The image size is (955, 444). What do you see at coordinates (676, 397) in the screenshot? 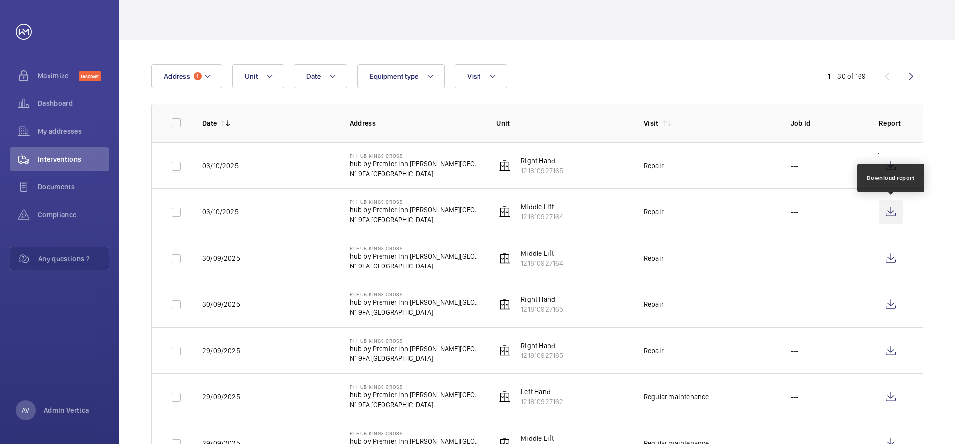
I see `div: Regular maintenance` at bounding box center [676, 397].